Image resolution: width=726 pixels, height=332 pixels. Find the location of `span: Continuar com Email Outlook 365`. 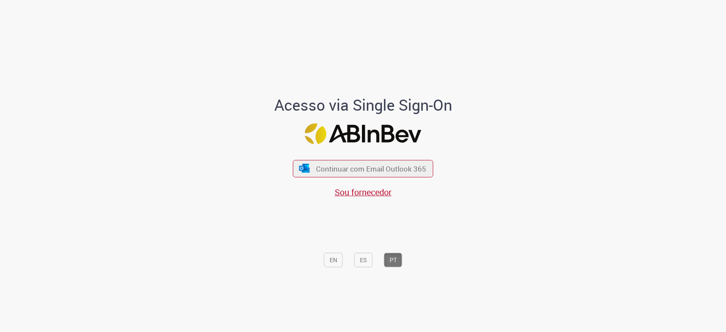

span: Continuar com Email Outlook 365 is located at coordinates (371, 168).